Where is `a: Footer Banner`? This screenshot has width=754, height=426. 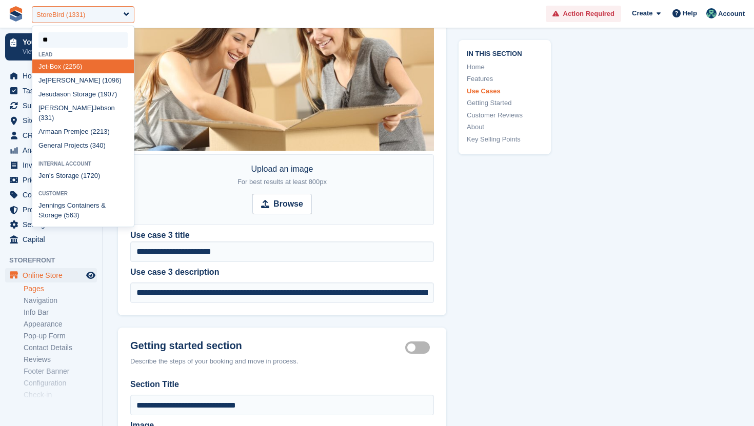
a: Footer Banner is located at coordinates (60, 371).